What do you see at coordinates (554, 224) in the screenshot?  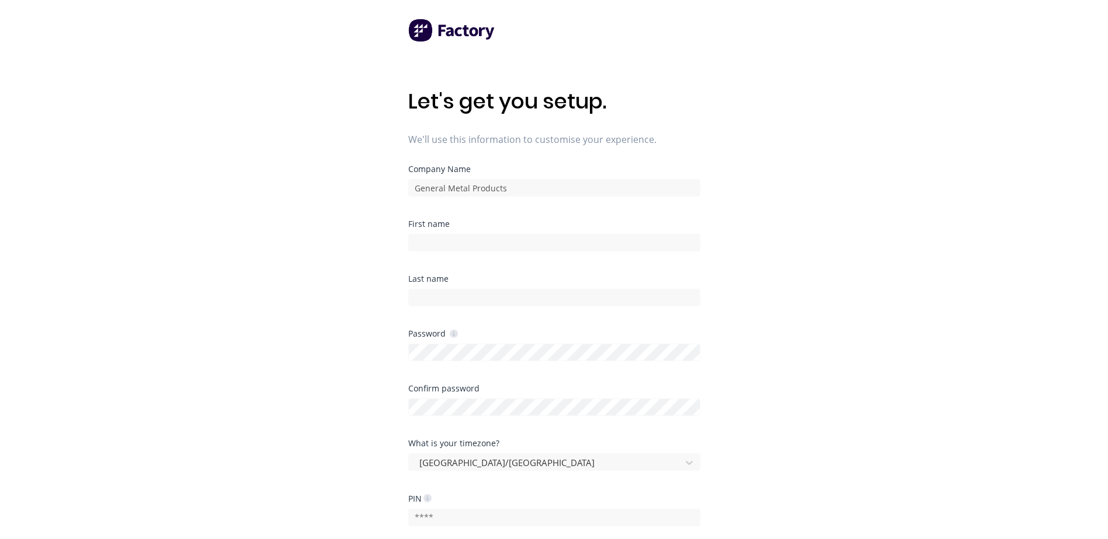 I see `div: First name` at bounding box center [554, 224].